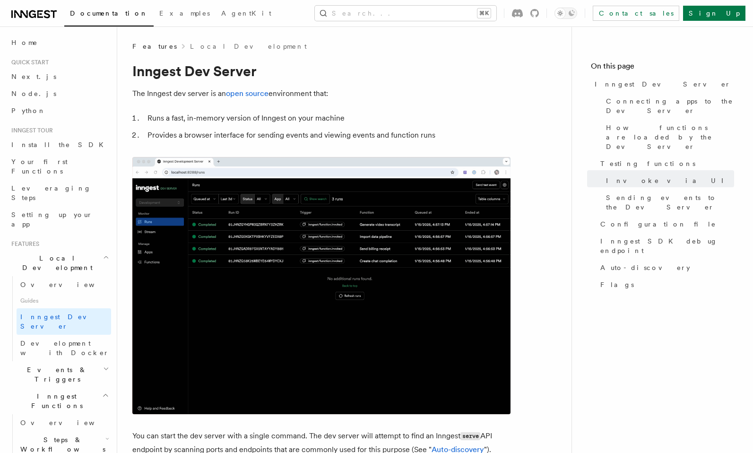  What do you see at coordinates (636, 13) in the screenshot?
I see `a: Contact sales` at bounding box center [636, 13].